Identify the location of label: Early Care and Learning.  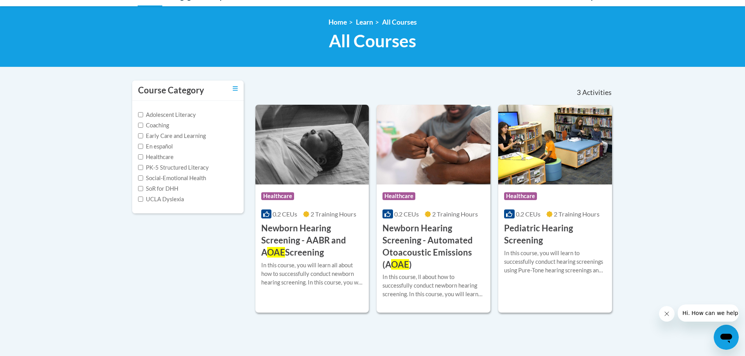
(172, 136).